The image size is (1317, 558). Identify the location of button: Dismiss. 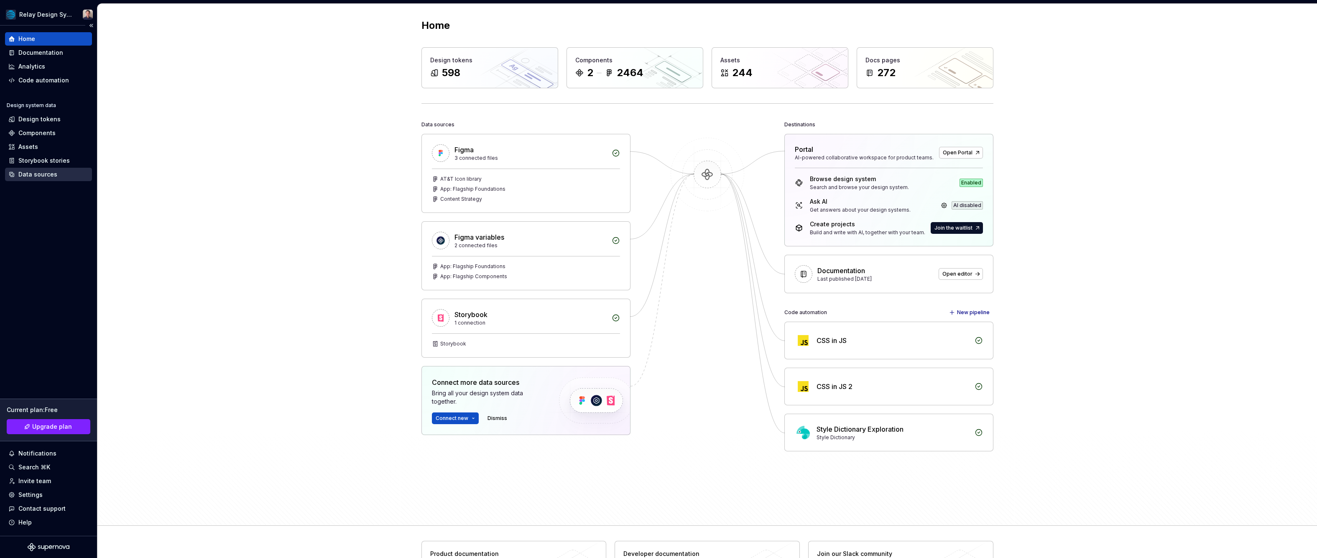
(497, 418).